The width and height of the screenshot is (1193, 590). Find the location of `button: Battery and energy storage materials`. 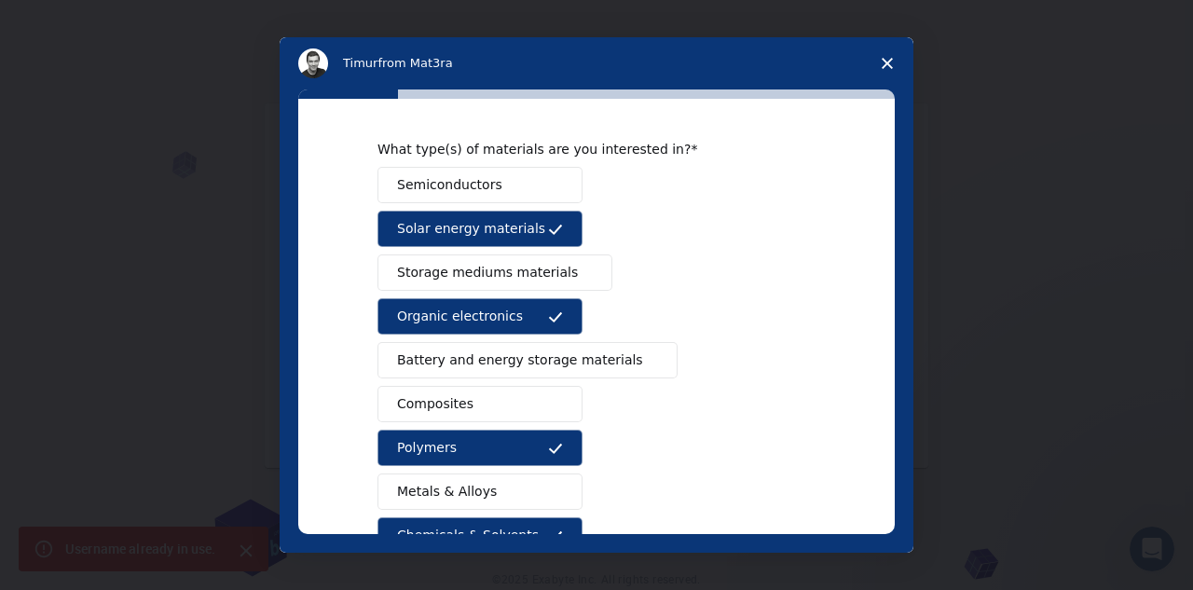

button: Battery and energy storage materials is located at coordinates (527, 360).